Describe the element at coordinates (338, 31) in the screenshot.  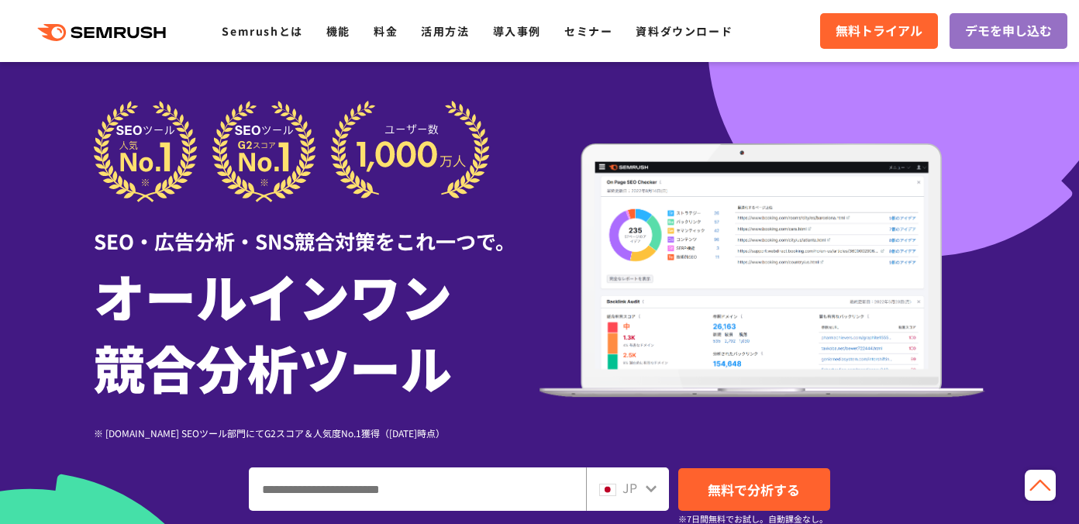
I see `a: 機能` at that location.